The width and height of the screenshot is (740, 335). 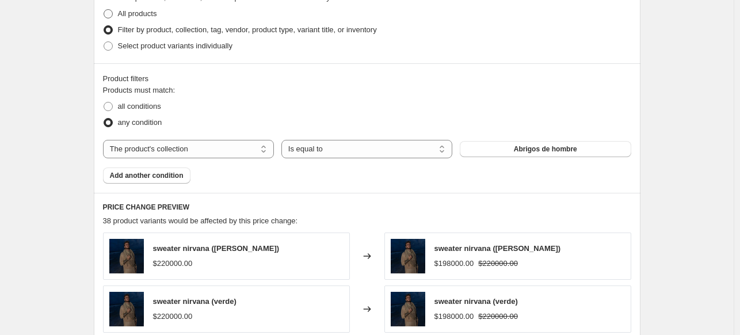 What do you see at coordinates (147, 176) in the screenshot?
I see `span: Add another condition` at bounding box center [147, 176].